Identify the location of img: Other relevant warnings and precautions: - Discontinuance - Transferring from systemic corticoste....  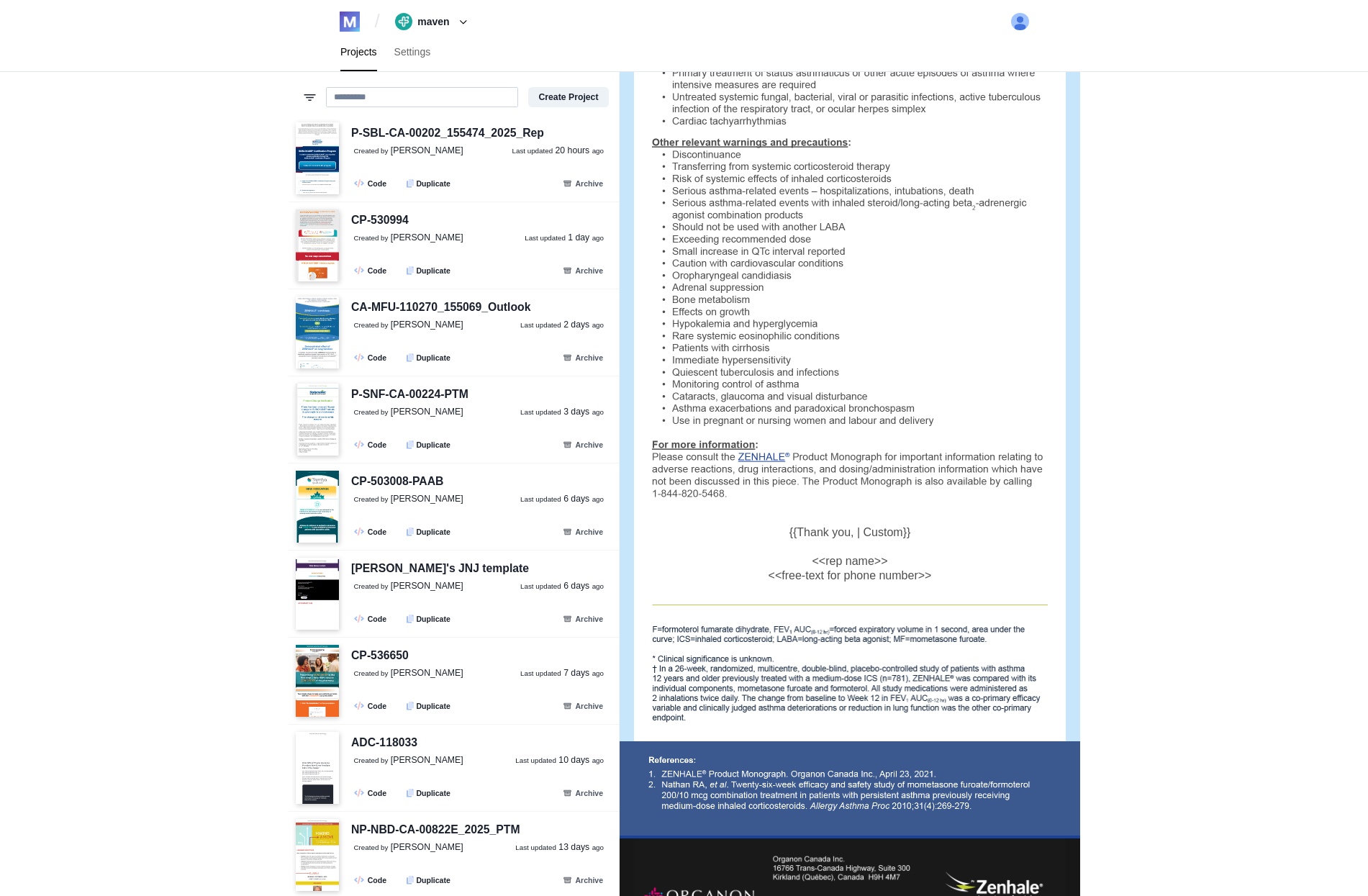
(231, 212).